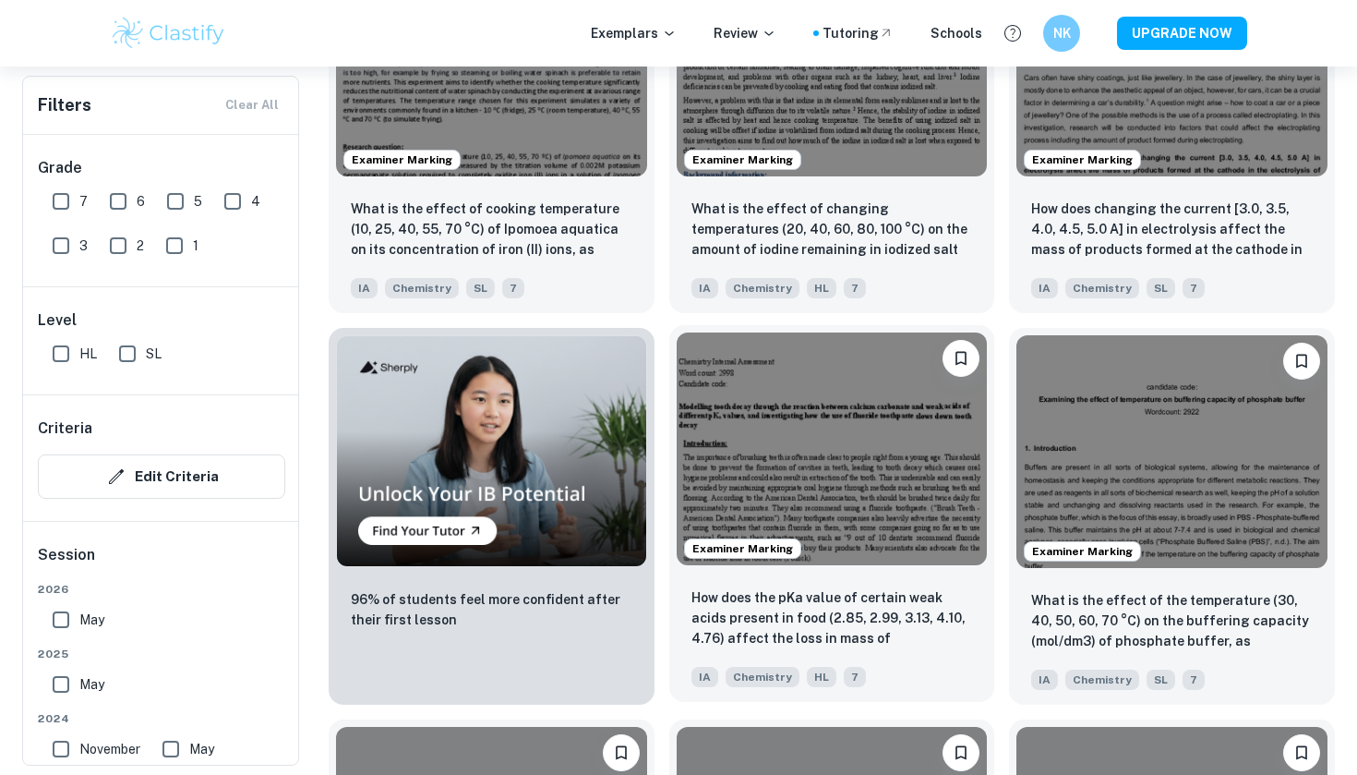 The height and width of the screenshot is (775, 1357). Describe the element at coordinates (832, 449) in the screenshot. I see `img: Chemistry IA example thumbnail: How does the pKa value of certain weak a` at that location.